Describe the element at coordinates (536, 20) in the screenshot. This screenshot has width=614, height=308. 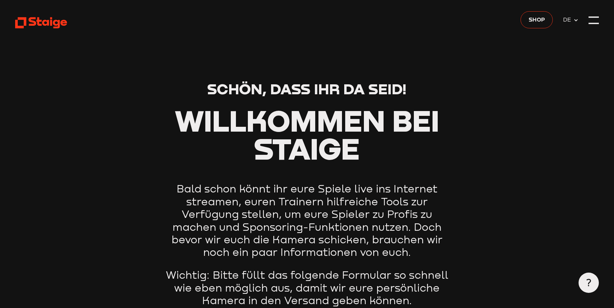
I see `a: Shop` at that location.